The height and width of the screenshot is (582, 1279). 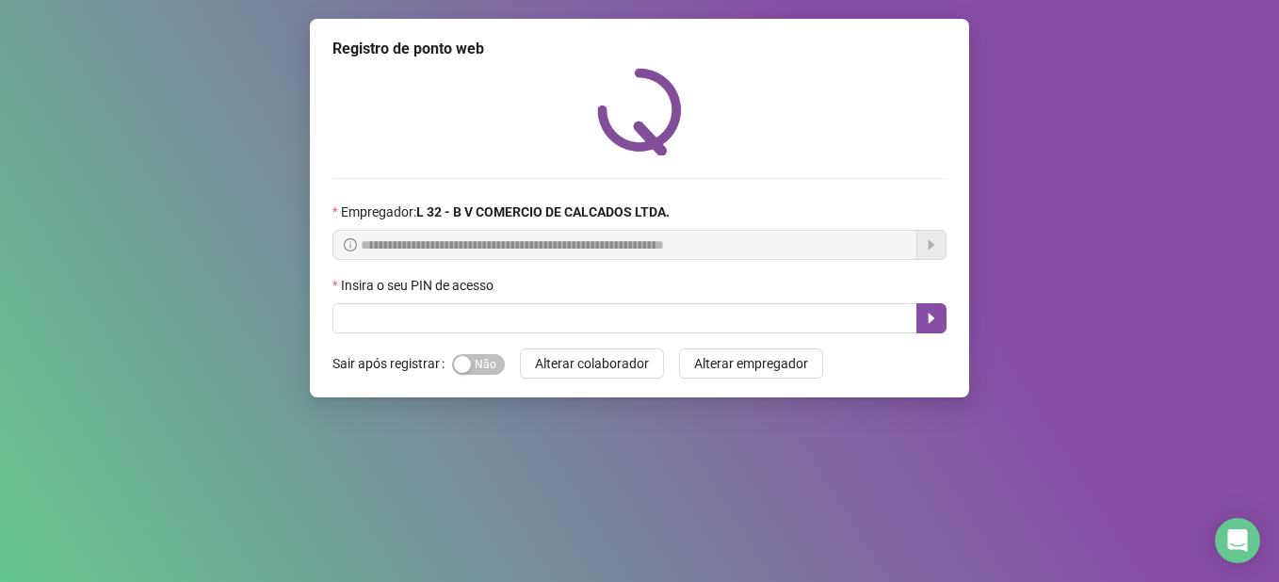 What do you see at coordinates (350, 245) in the screenshot?
I see `span: info-circle` at bounding box center [350, 245].